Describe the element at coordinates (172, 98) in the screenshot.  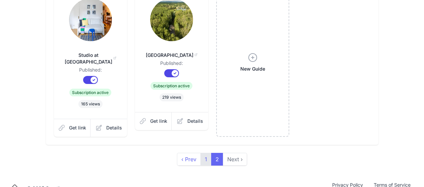
I see `span: 219 views` at that location.